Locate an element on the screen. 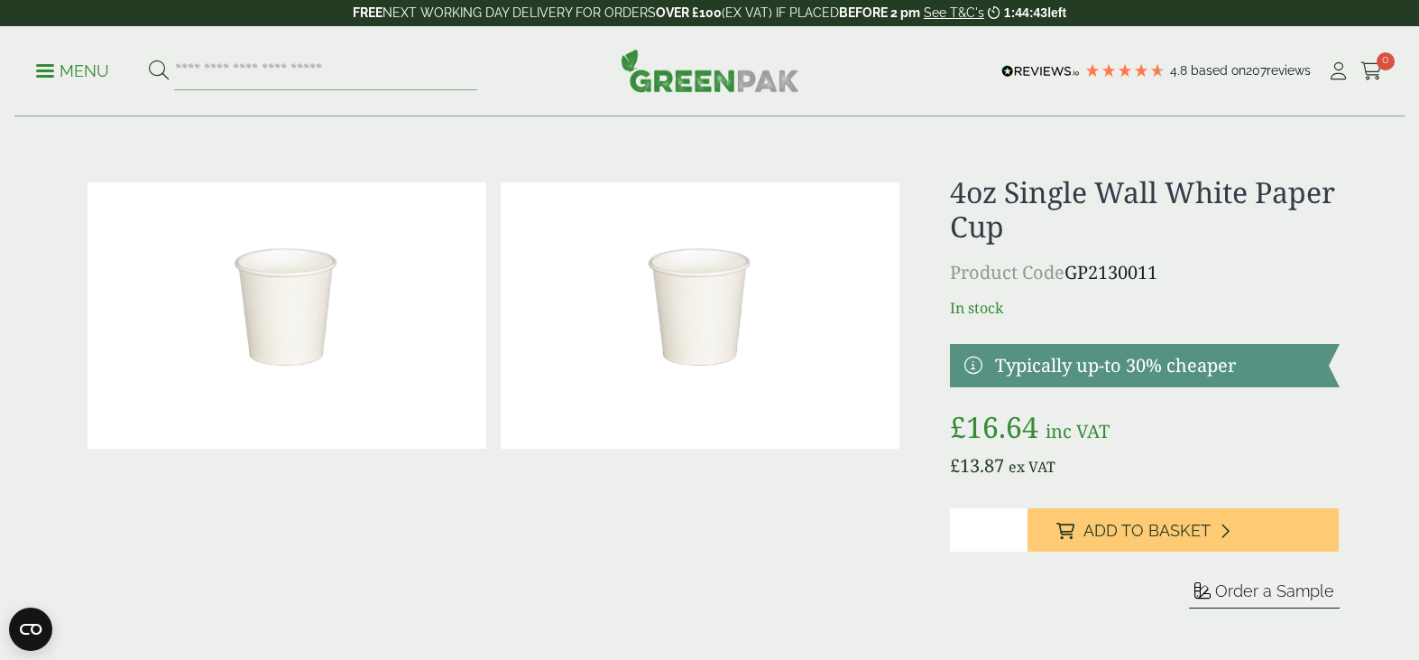  img: GreenPak Supplies is located at coordinates (710, 70).